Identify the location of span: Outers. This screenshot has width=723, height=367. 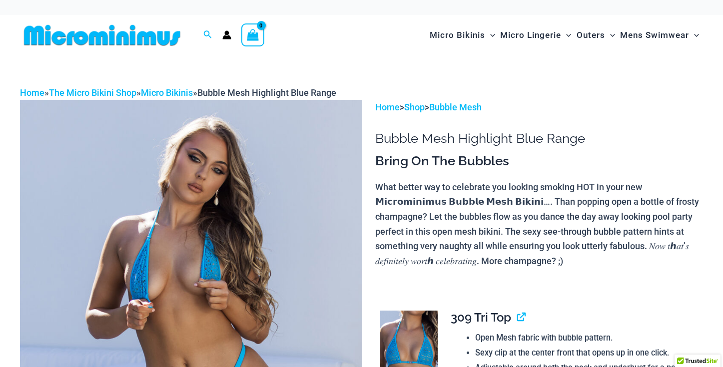
(590, 35).